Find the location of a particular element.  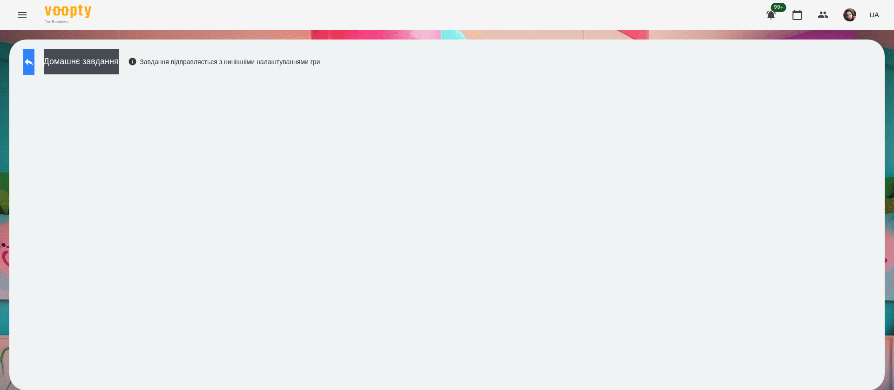

span: For Business is located at coordinates (68, 22).